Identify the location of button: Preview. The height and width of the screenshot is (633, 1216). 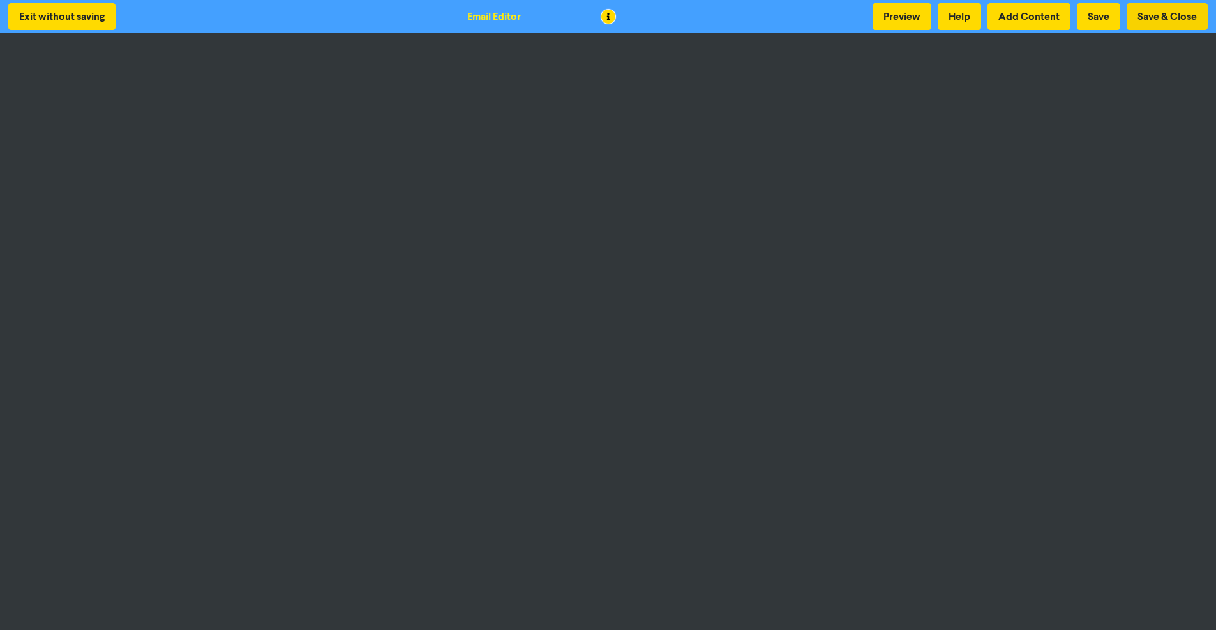
(902, 17).